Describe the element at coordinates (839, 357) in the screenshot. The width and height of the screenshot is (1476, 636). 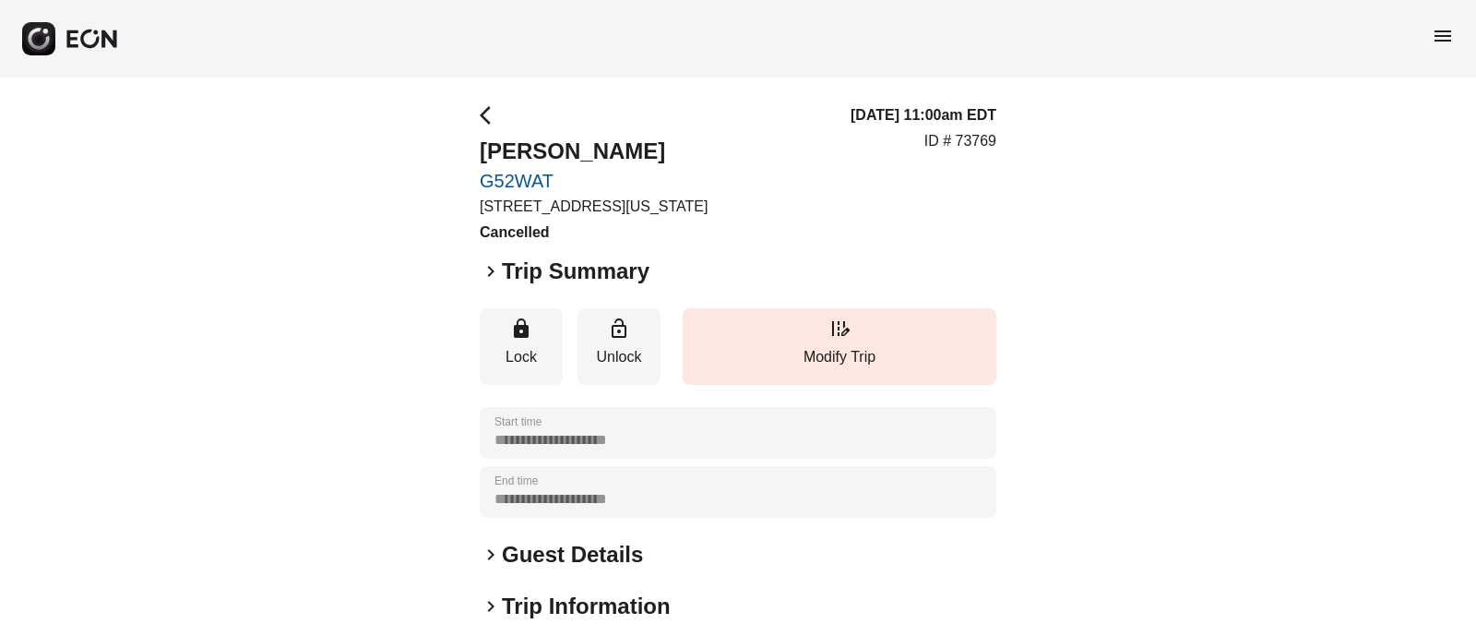
I see `p: Modify Trip` at that location.